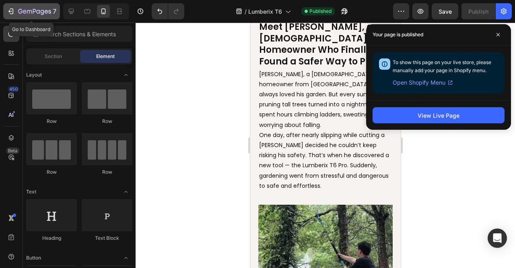 The height and width of the screenshot is (268, 515). Describe the element at coordinates (439, 115) in the screenshot. I see `div: View Live Page` at that location.